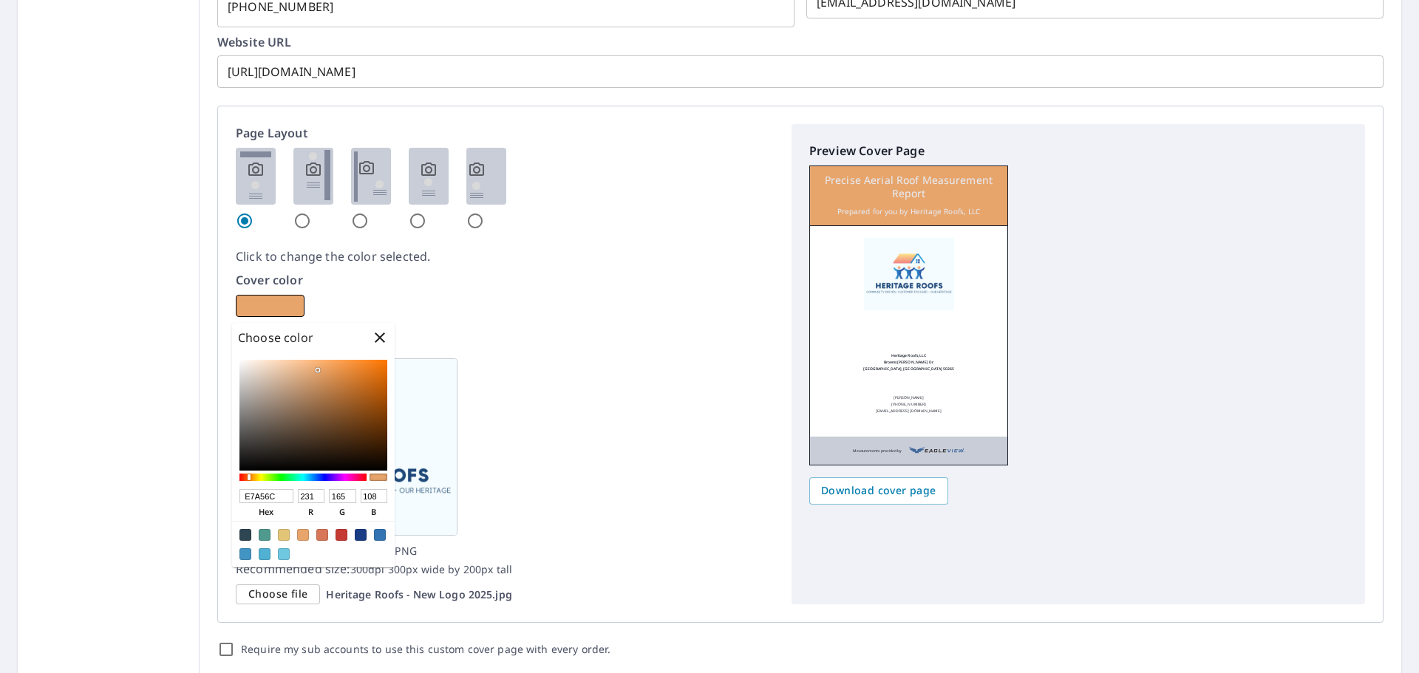  Describe the element at coordinates (908, 187) in the screenshot. I see `p: Precise Aerial Roof Measurement Report` at that location.